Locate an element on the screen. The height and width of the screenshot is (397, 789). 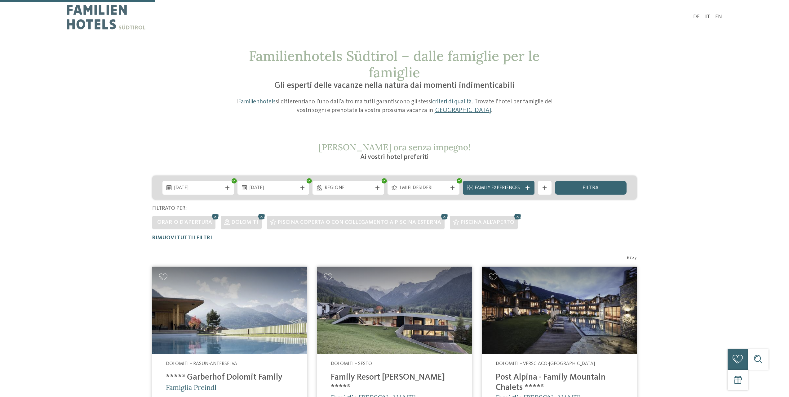
span: Family Experiences is located at coordinates (499, 188).